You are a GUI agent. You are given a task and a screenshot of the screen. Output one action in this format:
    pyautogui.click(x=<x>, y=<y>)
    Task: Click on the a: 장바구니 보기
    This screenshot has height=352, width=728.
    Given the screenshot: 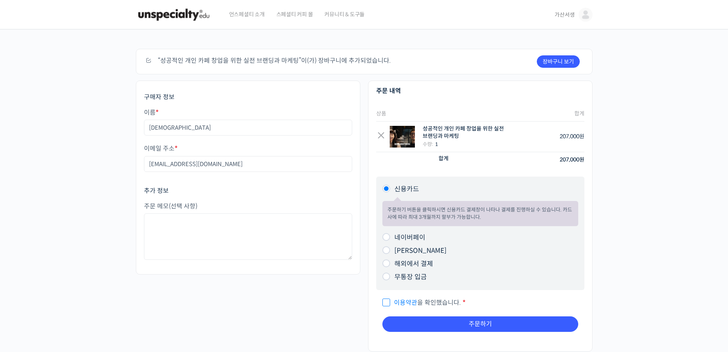 What is the action you would take?
    pyautogui.click(x=558, y=62)
    